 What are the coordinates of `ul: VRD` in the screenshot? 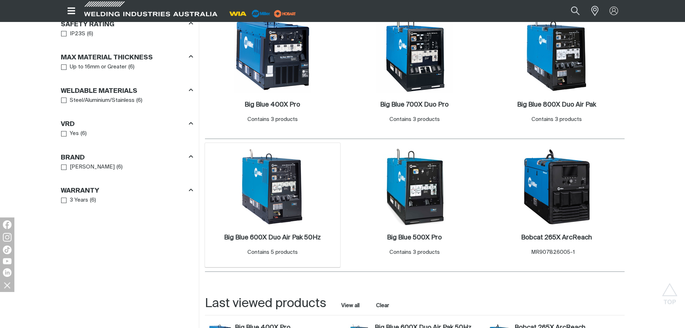 It's located at (127, 133).